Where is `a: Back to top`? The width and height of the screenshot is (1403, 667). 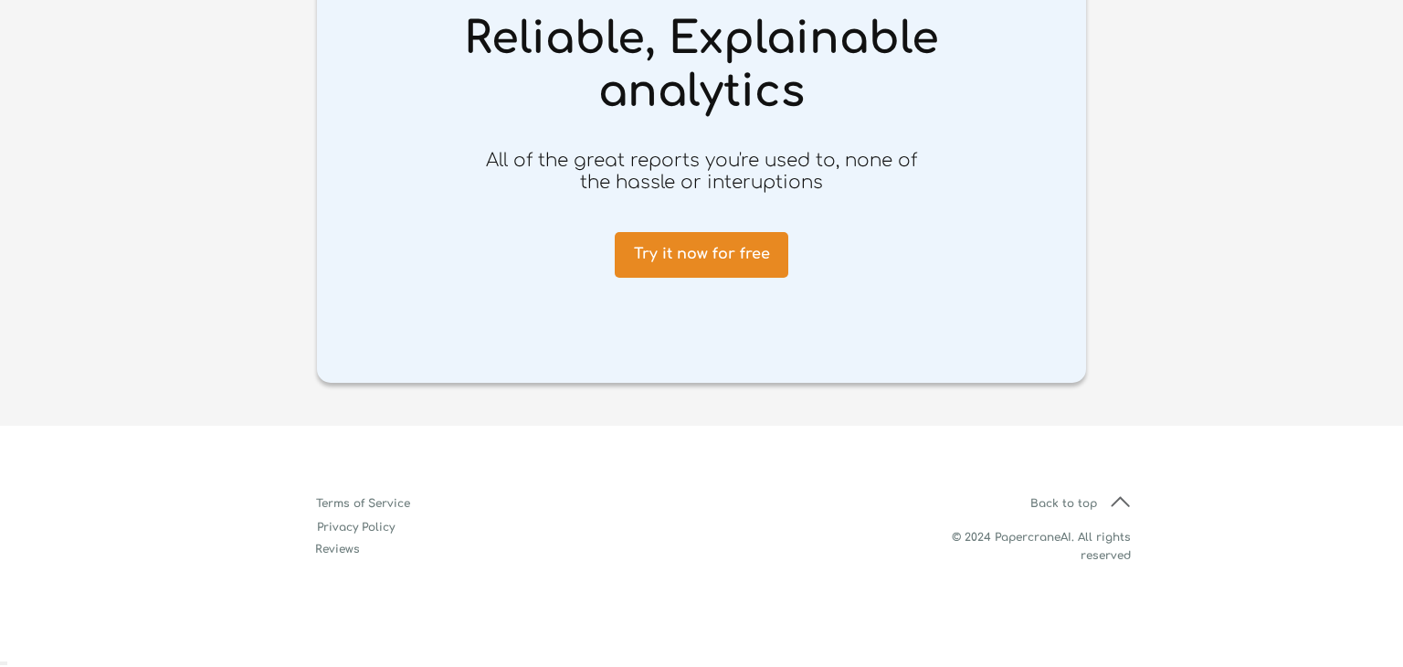
a: Back to top is located at coordinates (1064, 503).